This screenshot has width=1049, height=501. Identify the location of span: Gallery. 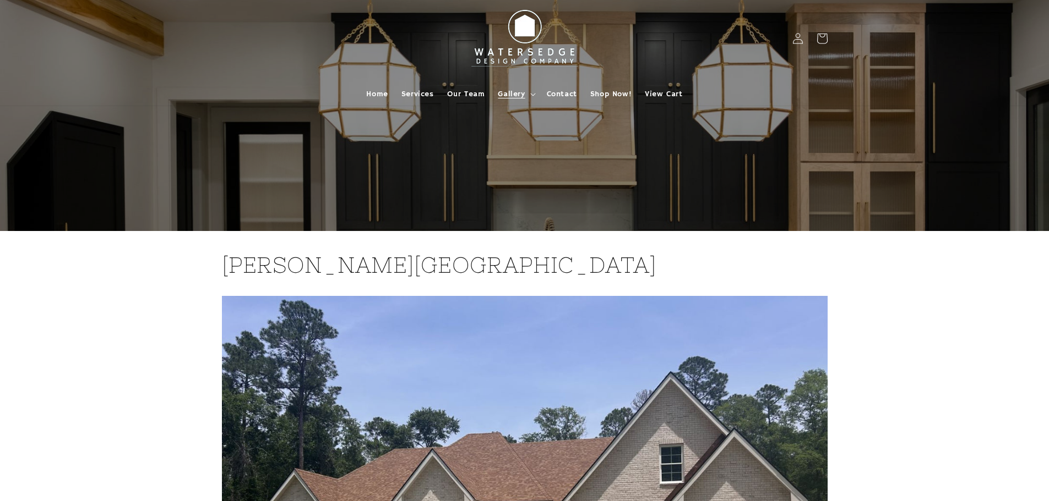
(511, 94).